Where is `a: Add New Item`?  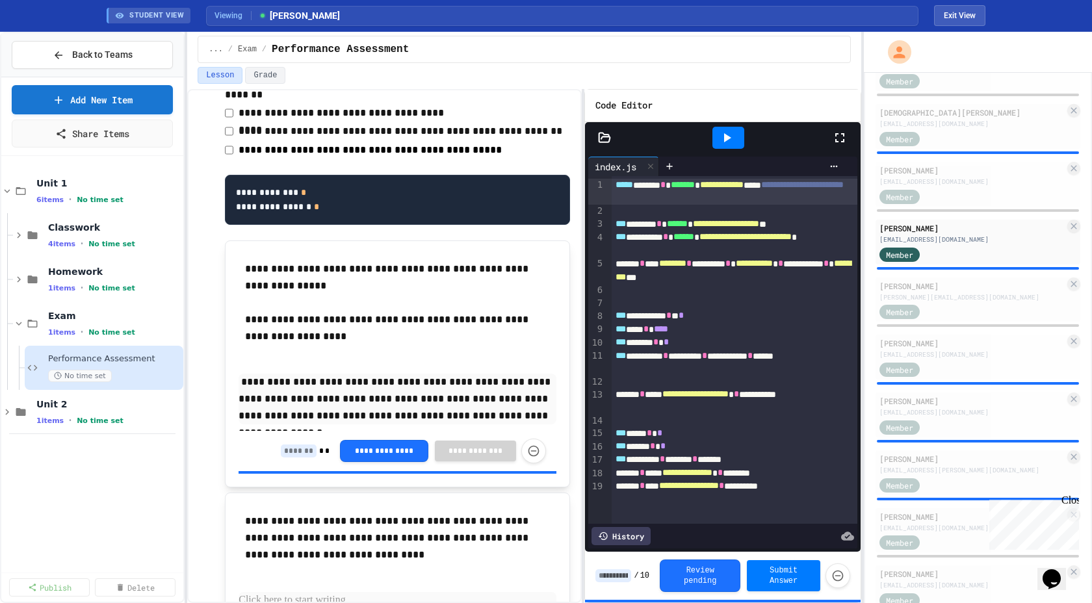
a: Add New Item is located at coordinates (92, 99).